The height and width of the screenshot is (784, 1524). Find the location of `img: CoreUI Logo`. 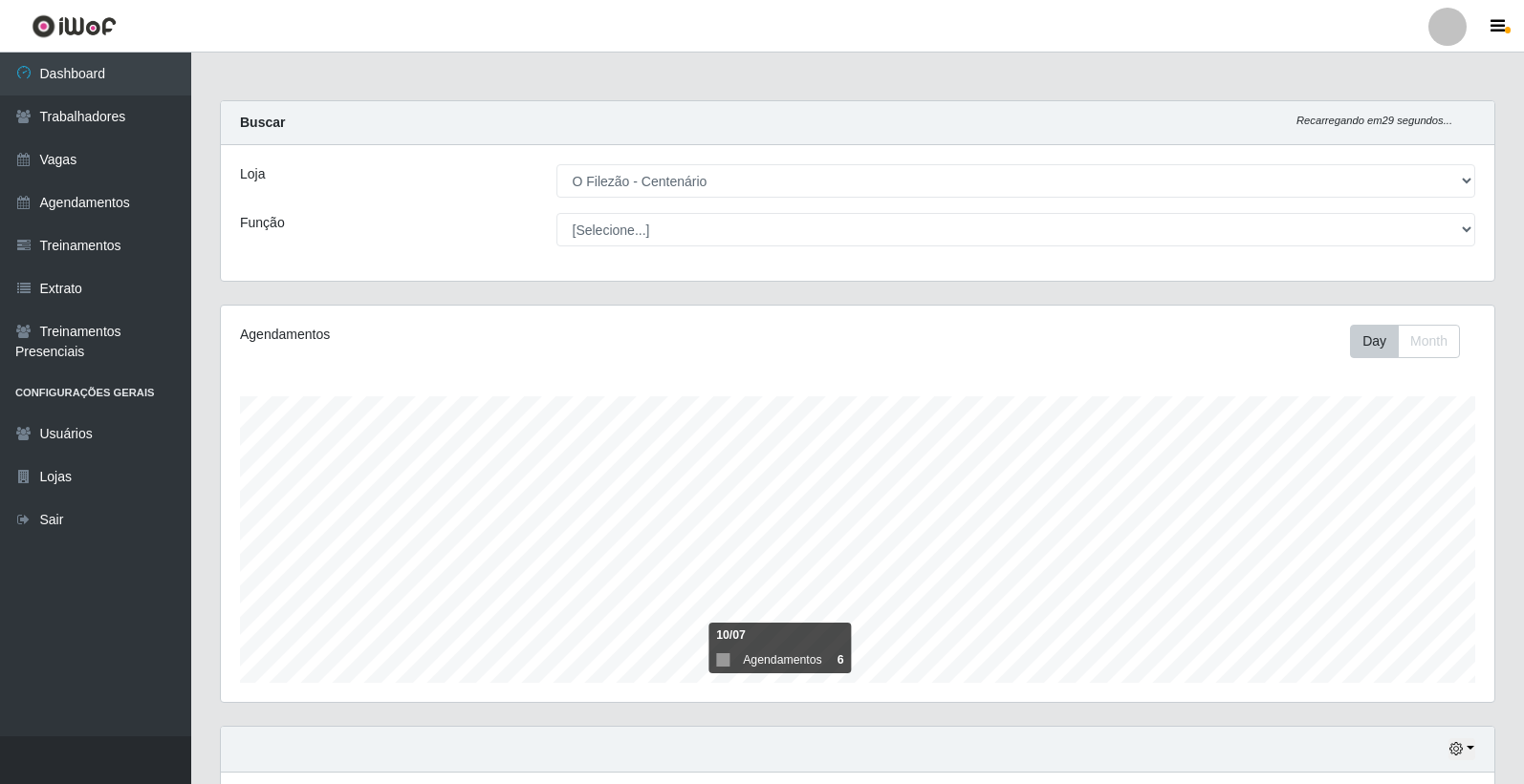

img: CoreUI Logo is located at coordinates (73, 25).